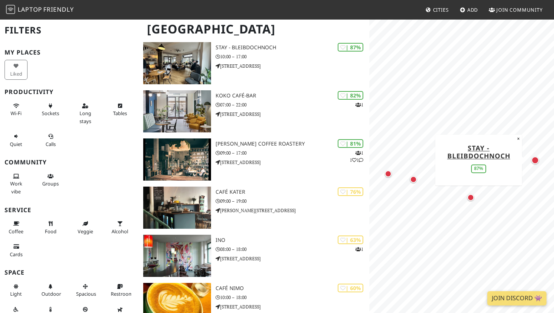 This screenshot has width=554, height=313. I want to click on span: Group tables, so click(50, 184).